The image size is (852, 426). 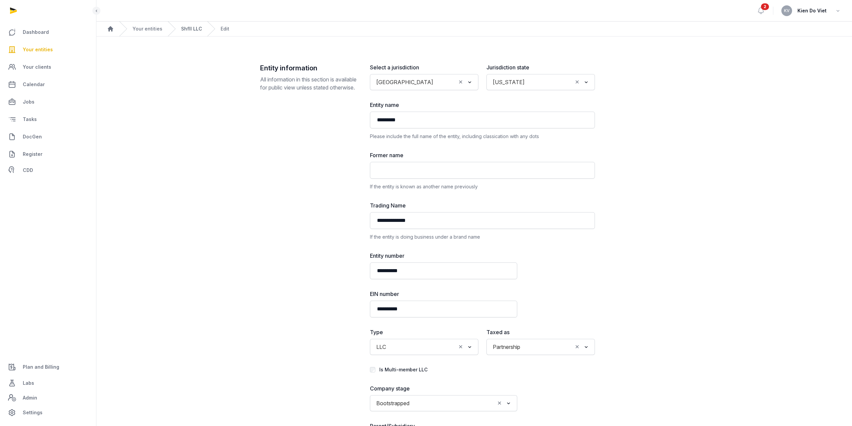 What do you see at coordinates (48, 367) in the screenshot?
I see `a: Plan and Billing` at bounding box center [48, 367].